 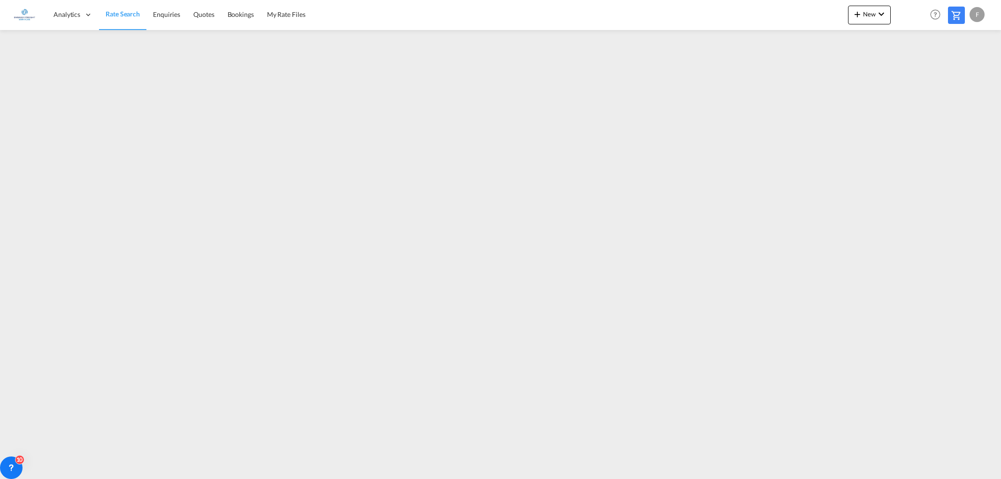 What do you see at coordinates (167, 14) in the screenshot?
I see `span: Enquiries` at bounding box center [167, 14].